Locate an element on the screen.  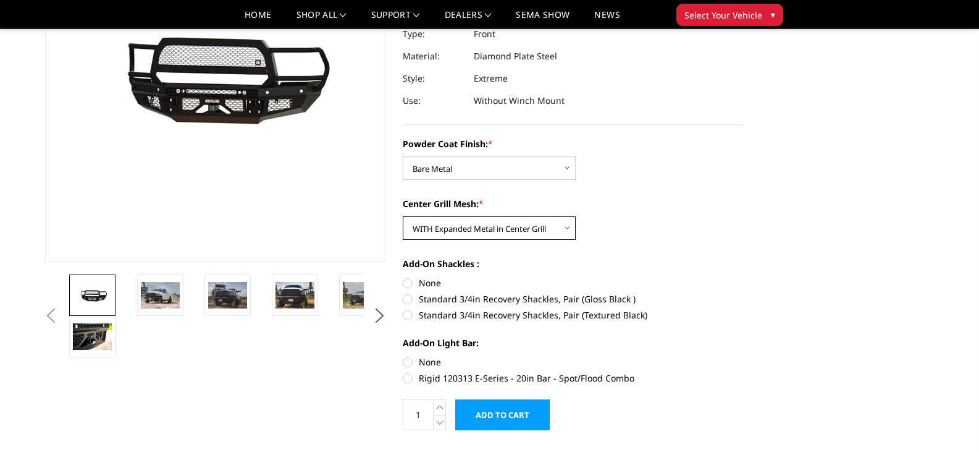
button: Next is located at coordinates (379, 316).